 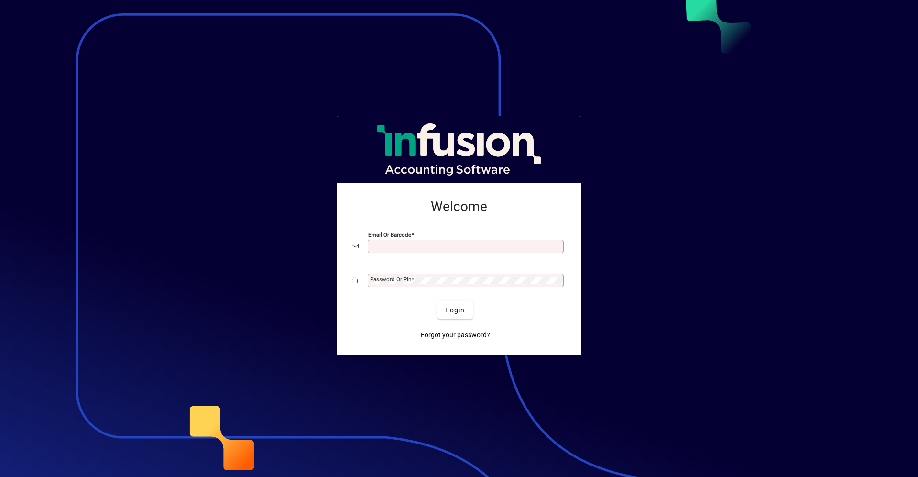 I want to click on mat-label: Email or Barcode, so click(x=390, y=235).